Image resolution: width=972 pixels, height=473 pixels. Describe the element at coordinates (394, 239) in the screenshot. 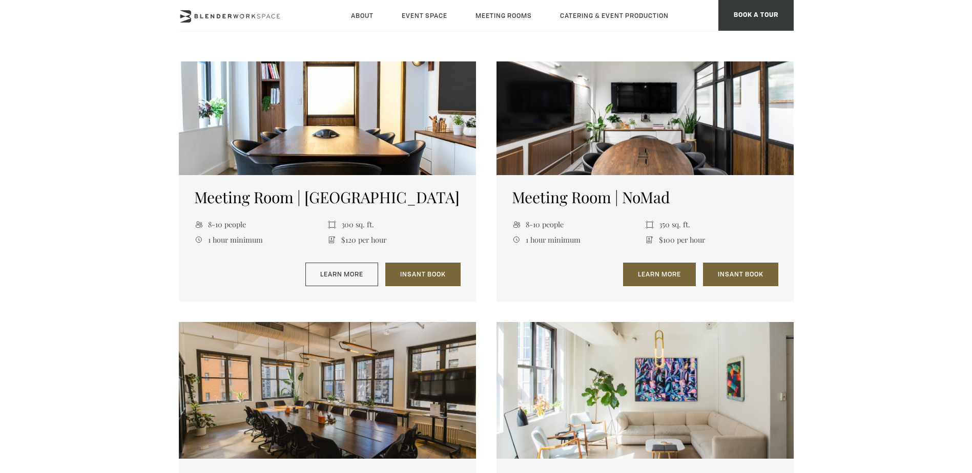

I see `li: $120 per hour` at that location.